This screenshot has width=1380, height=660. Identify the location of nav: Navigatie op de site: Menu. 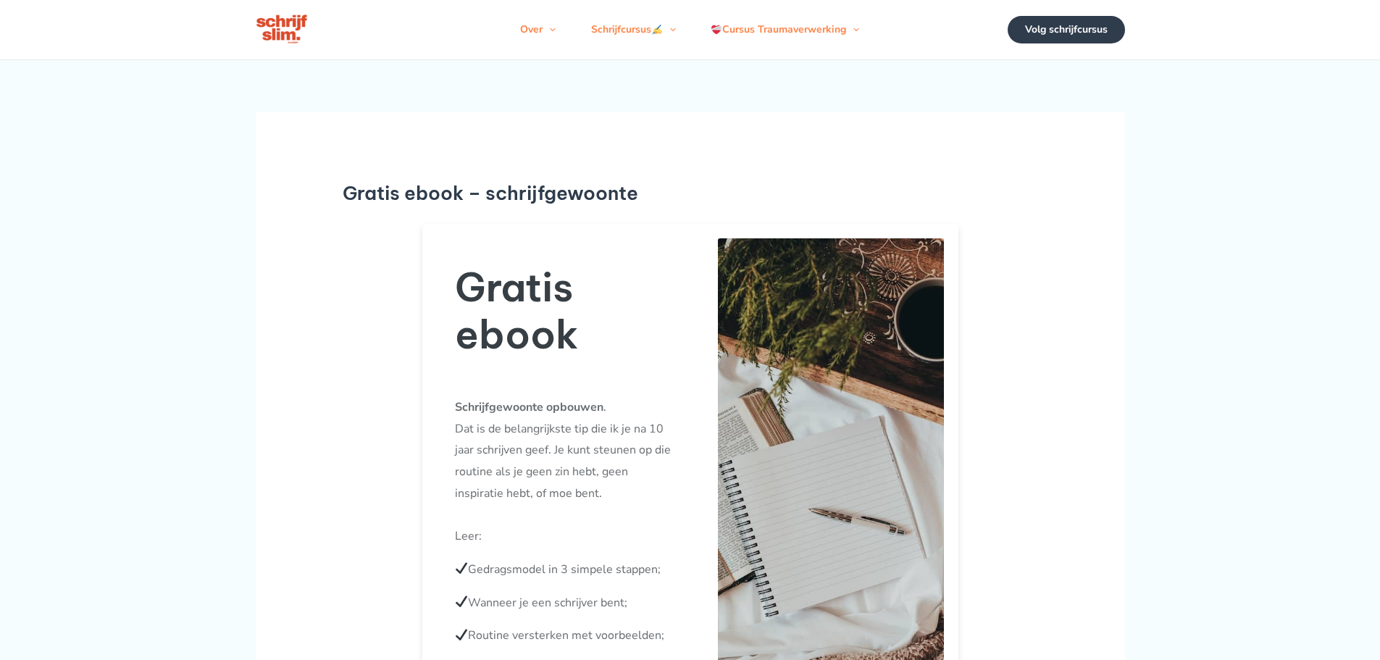
(690, 30).